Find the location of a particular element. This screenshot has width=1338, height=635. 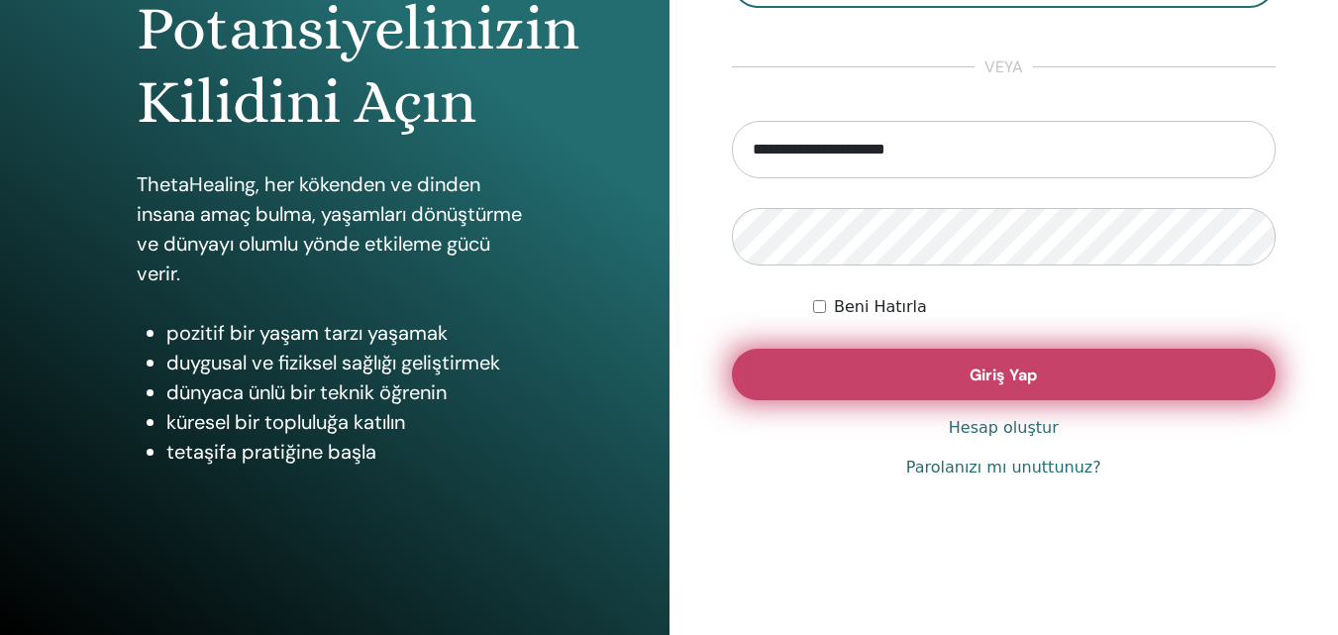

div: Keep me authenticated indefinitely or until I manually logout is located at coordinates (1044, 307).